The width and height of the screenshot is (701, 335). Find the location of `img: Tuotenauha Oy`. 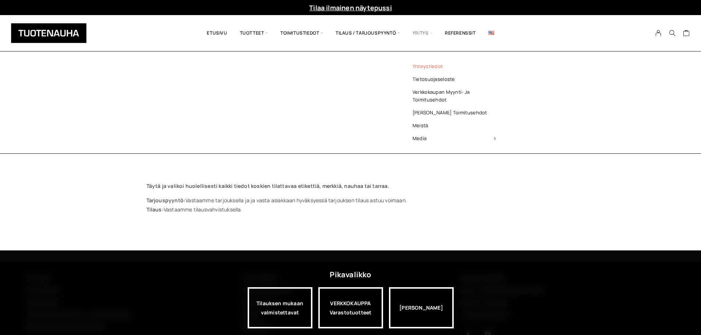

img: Tuotenauha Oy is located at coordinates (49, 33).